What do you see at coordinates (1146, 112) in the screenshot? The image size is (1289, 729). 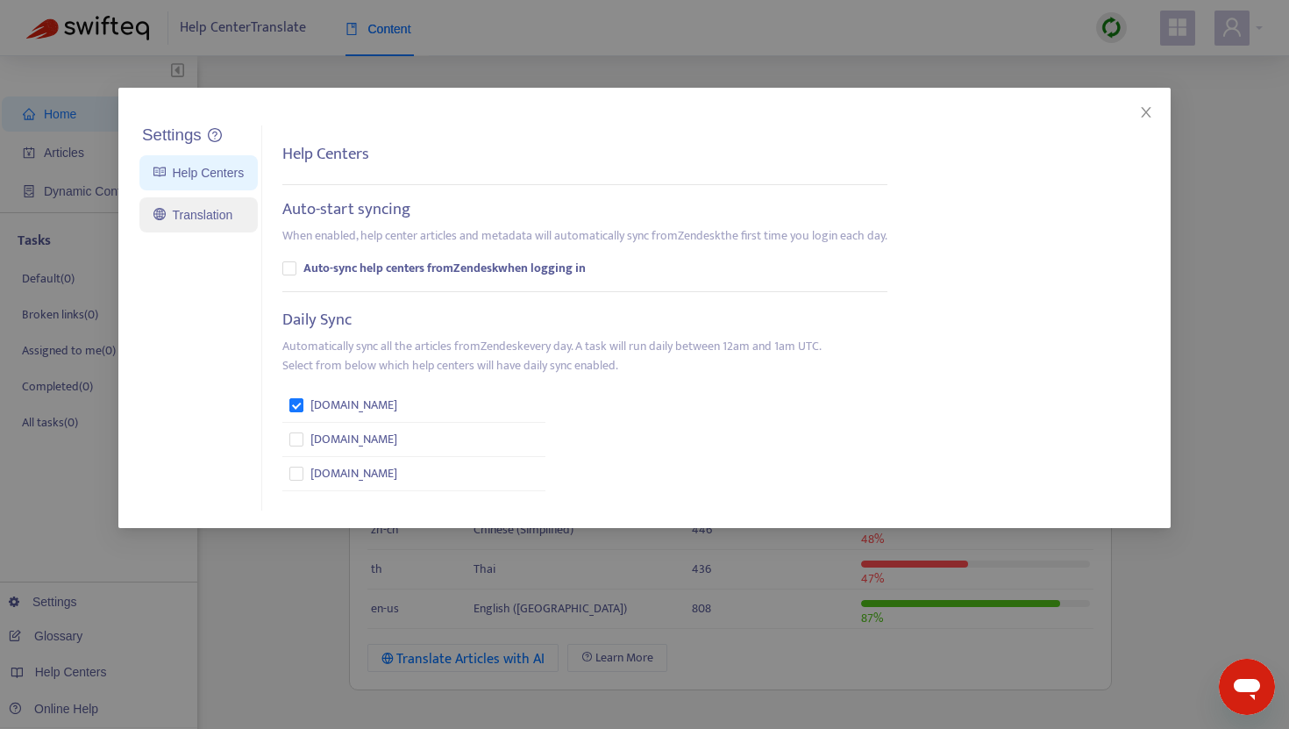 I see `span: close` at bounding box center [1146, 112].